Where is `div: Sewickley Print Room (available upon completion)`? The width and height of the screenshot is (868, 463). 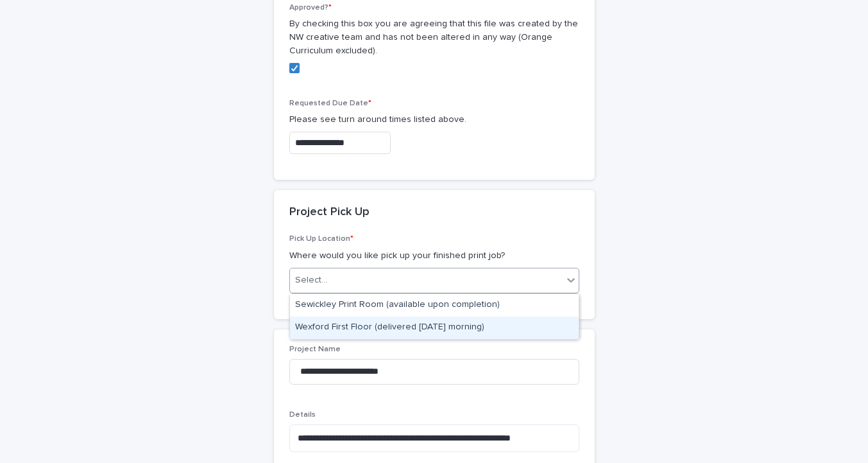 div: Sewickley Print Room (available upon completion) is located at coordinates (434, 305).